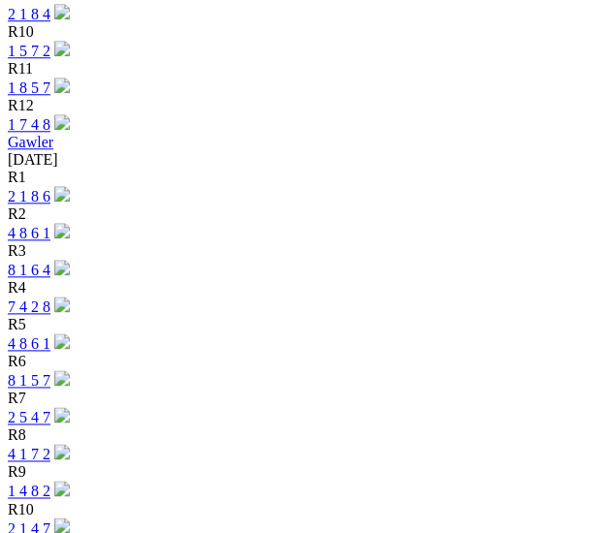 Image resolution: width=604 pixels, height=533 pixels. Describe the element at coordinates (29, 269) in the screenshot. I see `a: 8 1 6 4` at that location.